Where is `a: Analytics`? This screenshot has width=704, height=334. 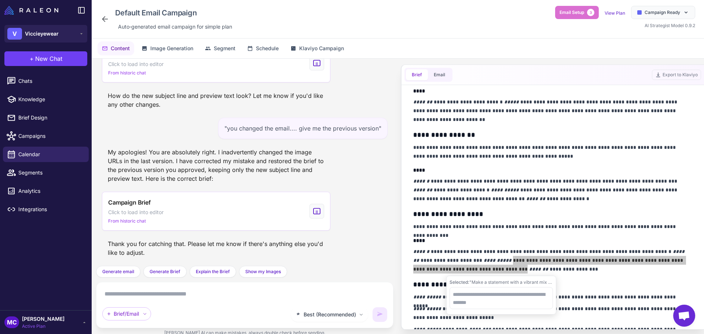
a: Analytics is located at coordinates (46, 191).